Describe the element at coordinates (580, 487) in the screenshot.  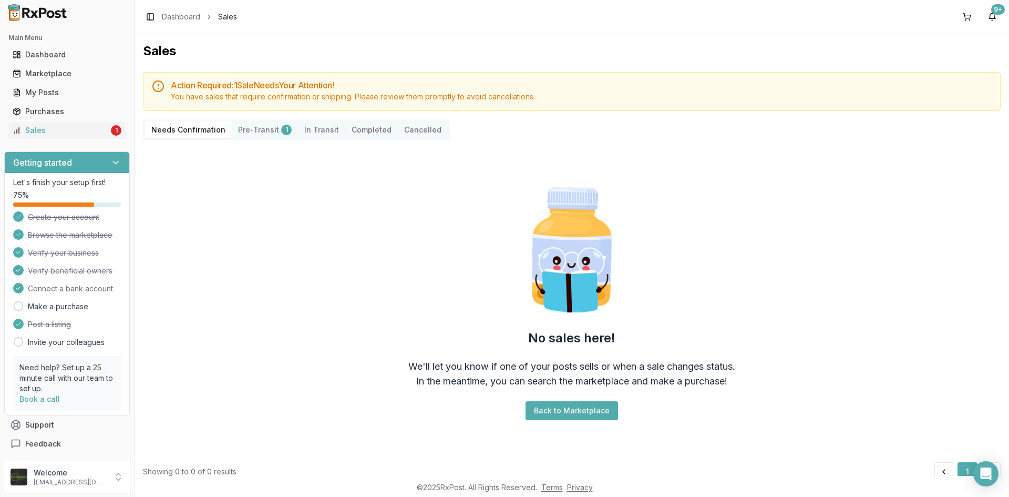
I see `a: Privacy` at that location.